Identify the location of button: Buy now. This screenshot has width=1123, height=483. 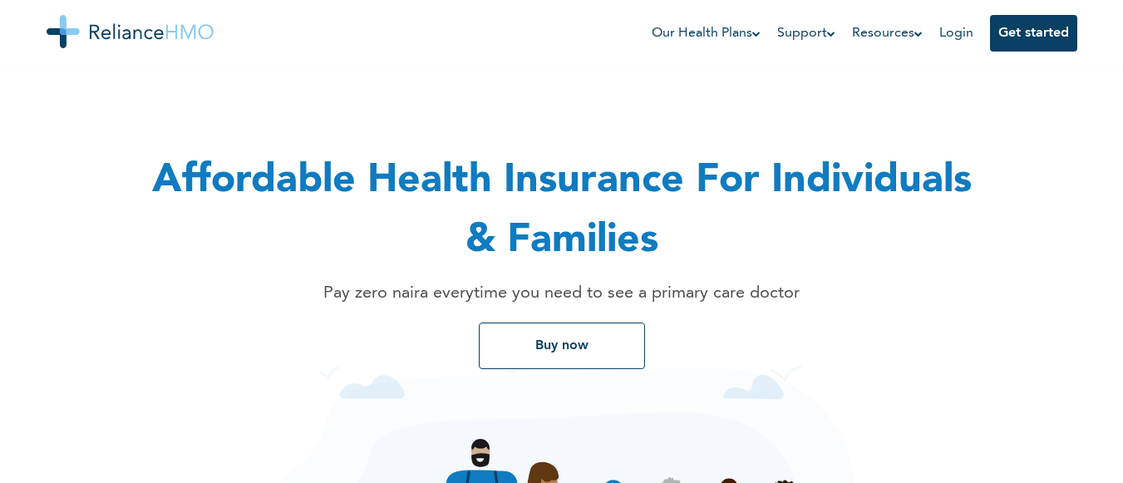
(562, 346).